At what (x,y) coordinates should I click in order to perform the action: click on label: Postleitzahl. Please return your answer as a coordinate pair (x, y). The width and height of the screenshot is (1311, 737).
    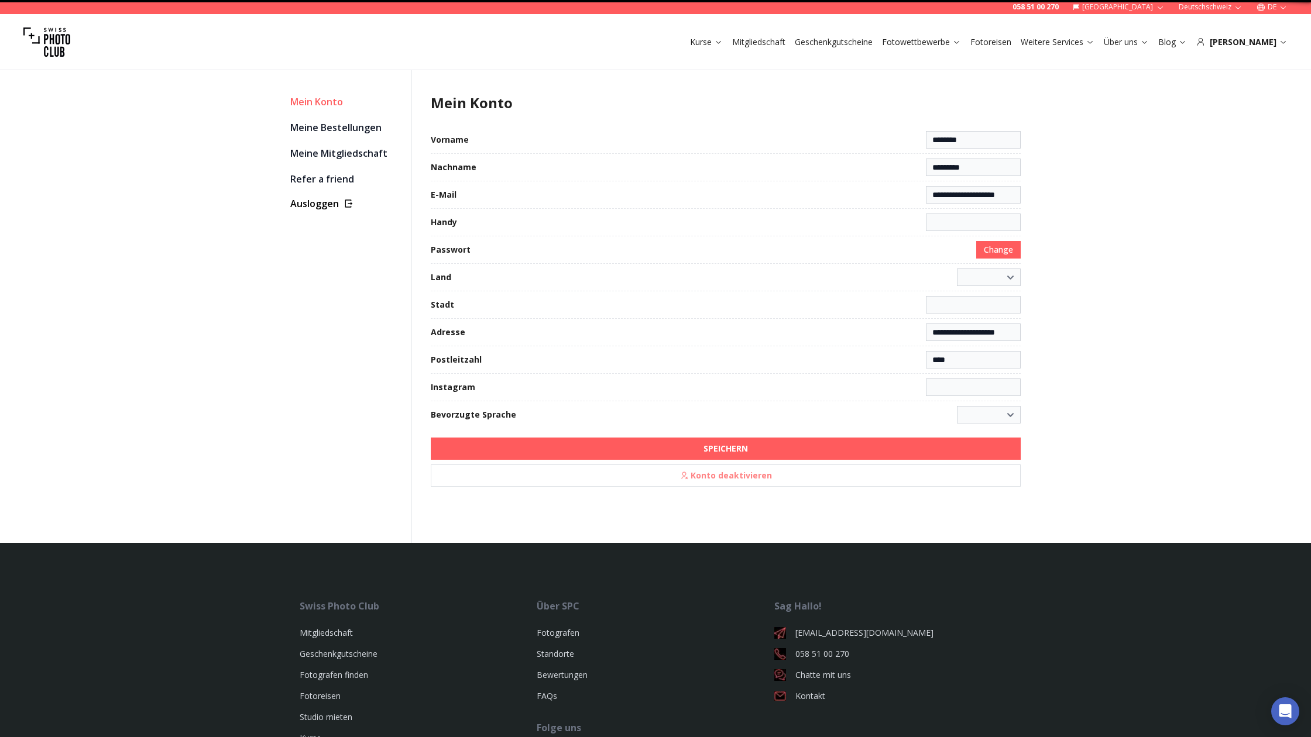
    Looking at the image, I should click on (456, 360).